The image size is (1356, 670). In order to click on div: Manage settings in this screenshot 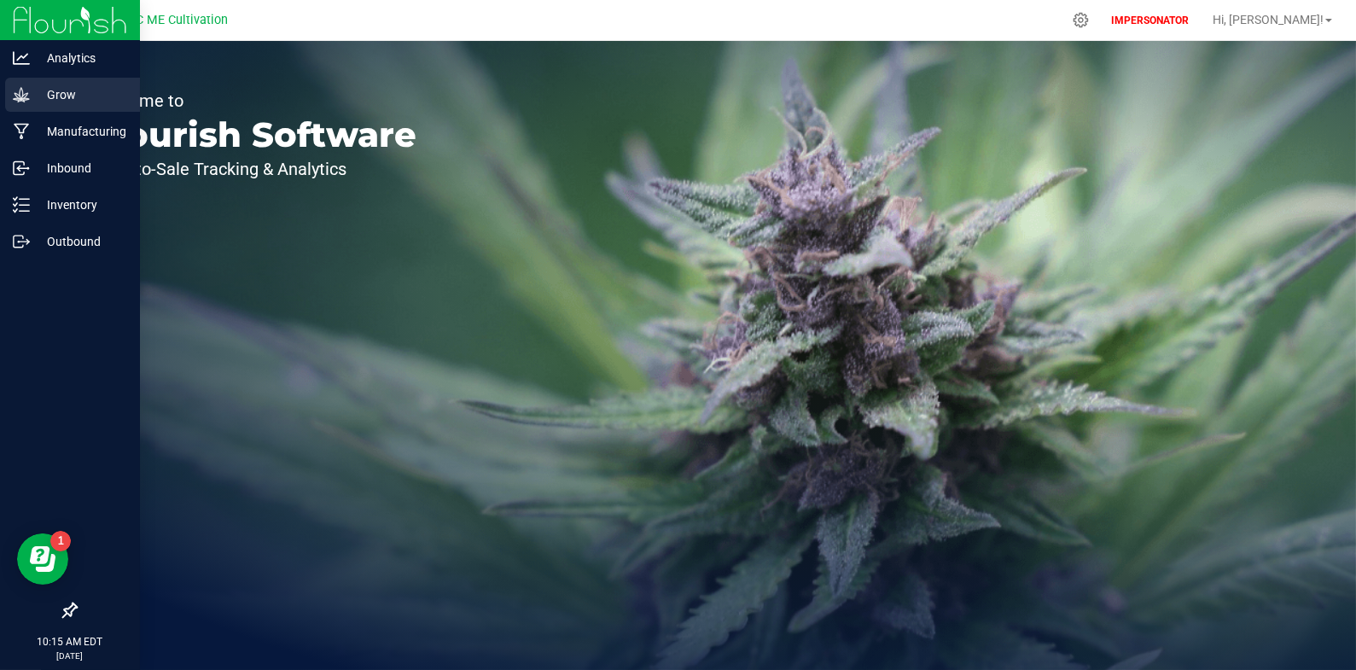, I will do `click(1081, 20)`.